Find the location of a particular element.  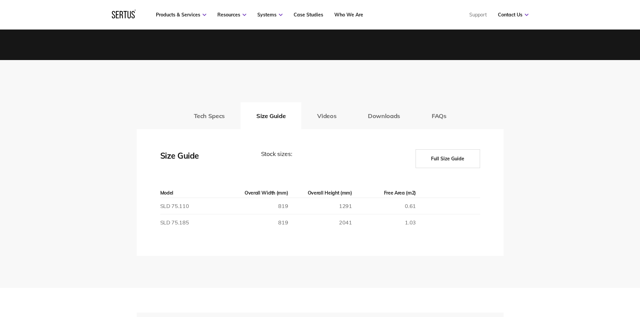

button: Tech Specs is located at coordinates (209, 116).